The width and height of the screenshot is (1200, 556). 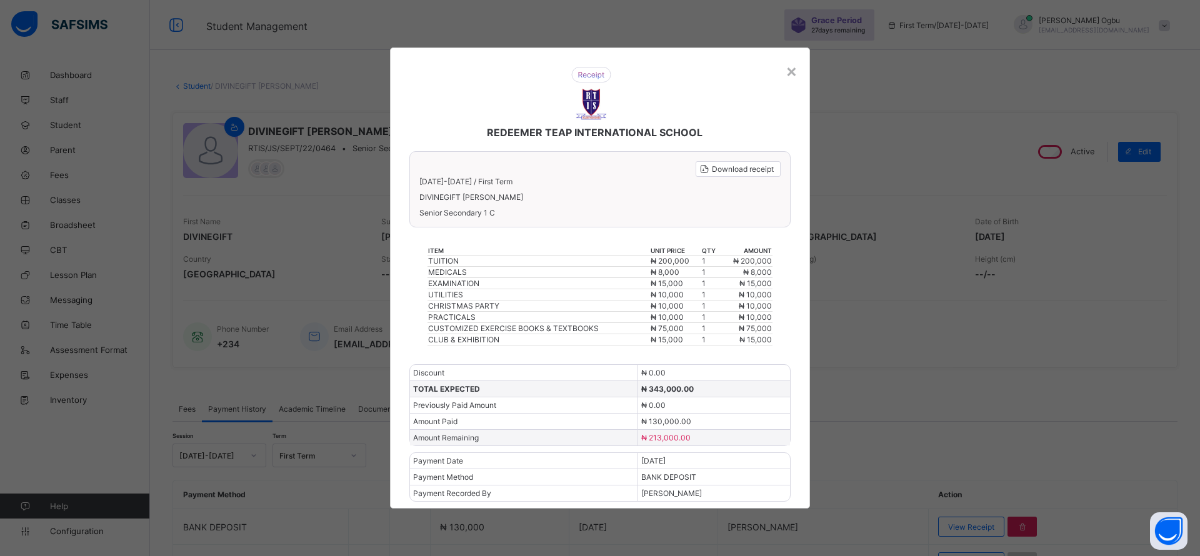 I want to click on th: unit price, so click(x=676, y=251).